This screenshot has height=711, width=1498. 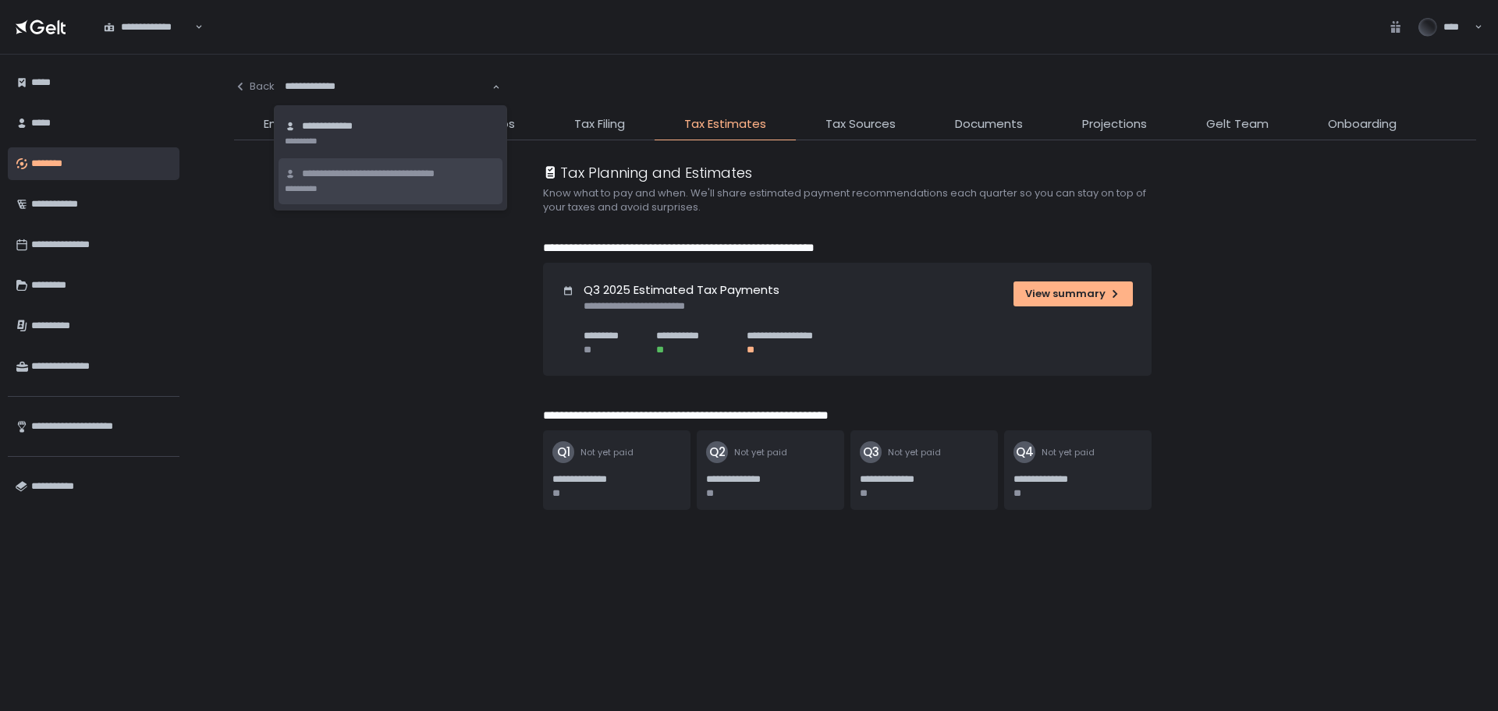 What do you see at coordinates (1237, 124) in the screenshot?
I see `span: Gelt Team` at bounding box center [1237, 124].